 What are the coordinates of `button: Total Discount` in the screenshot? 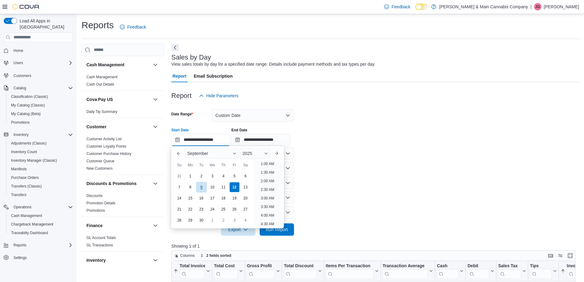 It's located at (303, 271).